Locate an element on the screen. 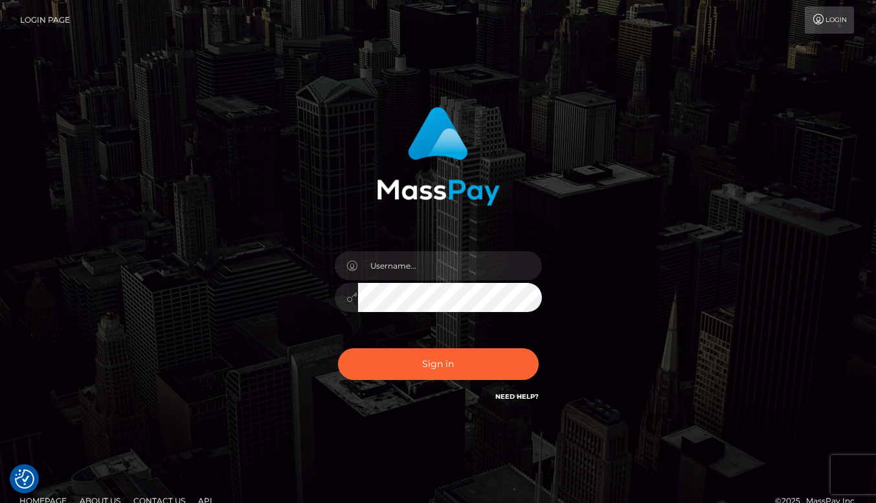  img: Revisit consent button is located at coordinates (25, 479).